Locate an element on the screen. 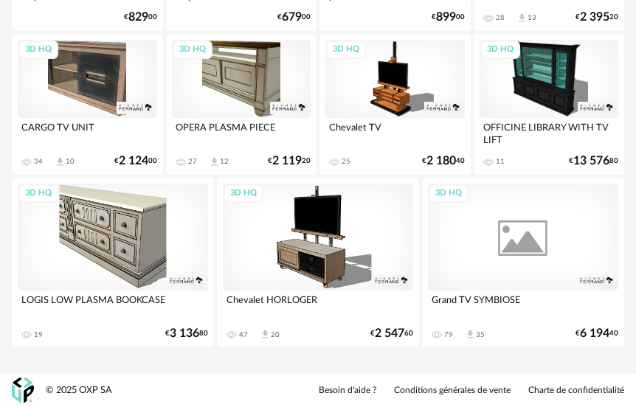 This screenshot has width=636, height=407. div: 35 is located at coordinates (481, 335).